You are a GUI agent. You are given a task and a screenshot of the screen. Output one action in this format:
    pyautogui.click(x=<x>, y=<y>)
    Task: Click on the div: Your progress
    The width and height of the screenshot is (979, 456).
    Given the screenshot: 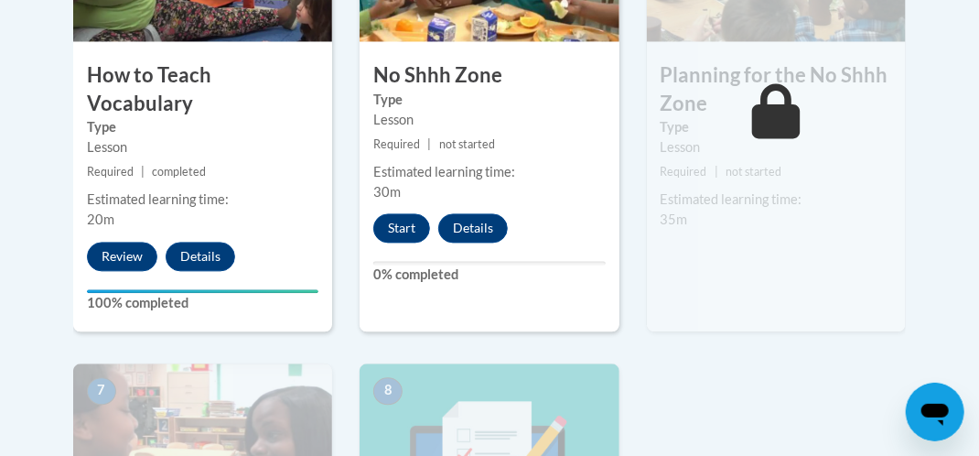 What is the action you would take?
    pyautogui.click(x=202, y=291)
    